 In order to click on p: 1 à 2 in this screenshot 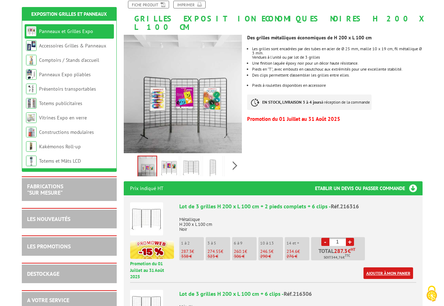, I will do `click(192, 243)`.